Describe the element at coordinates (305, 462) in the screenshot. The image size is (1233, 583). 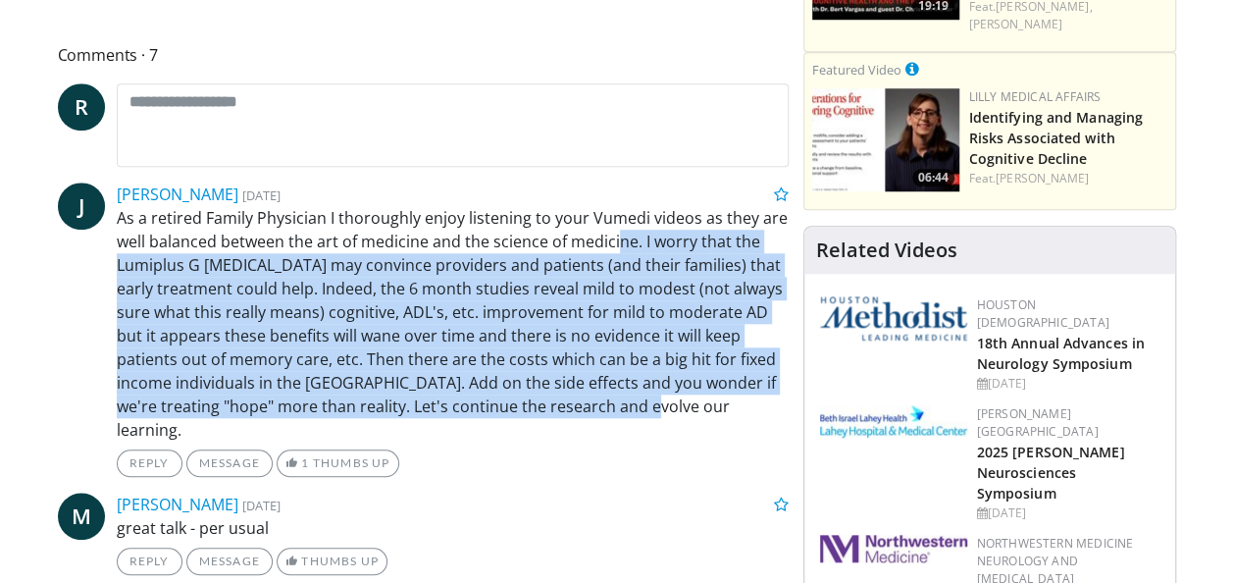
I see `span: 1` at that location.